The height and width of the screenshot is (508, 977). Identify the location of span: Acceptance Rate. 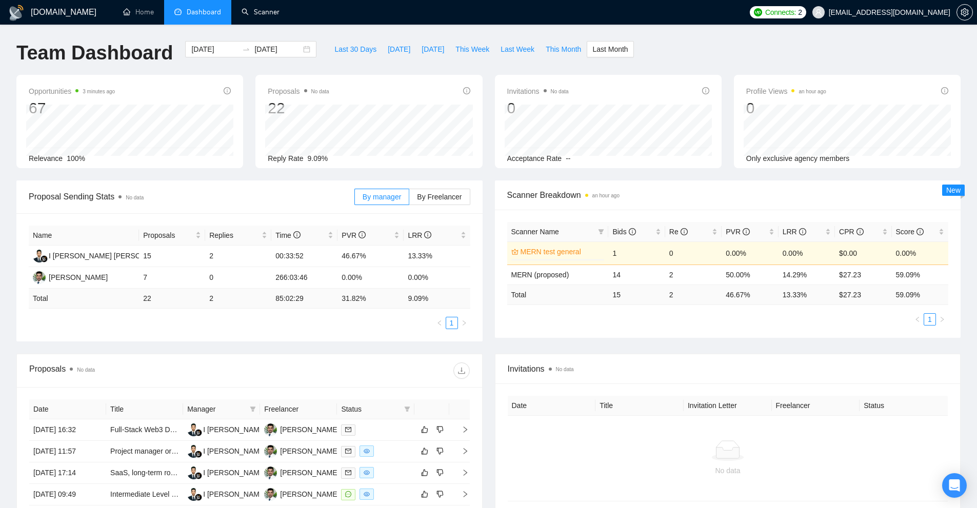
(535, 159).